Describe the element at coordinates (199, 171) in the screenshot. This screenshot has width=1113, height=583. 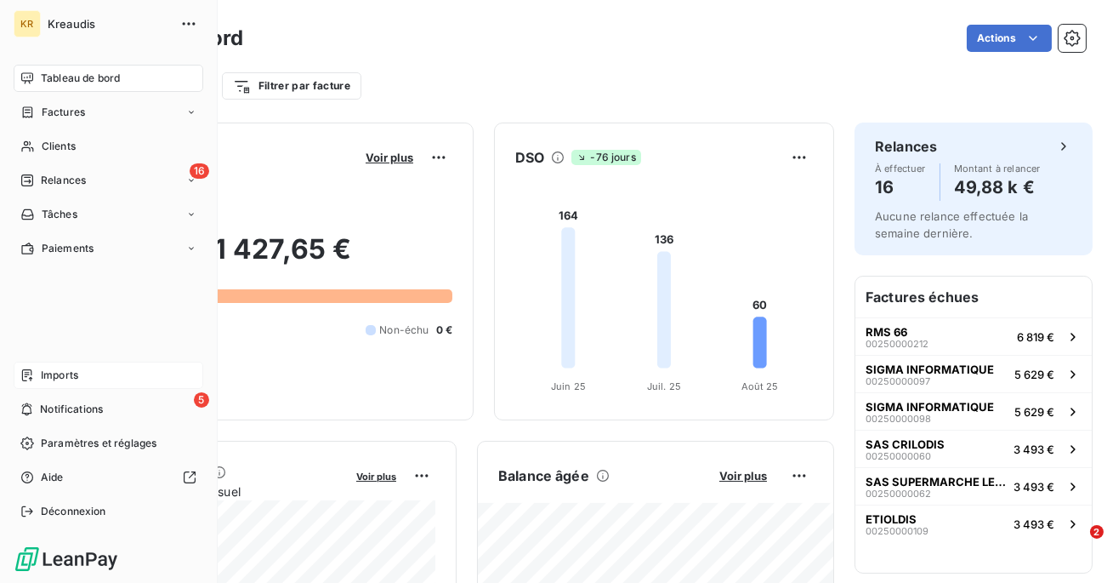
I see `span: 16` at that location.